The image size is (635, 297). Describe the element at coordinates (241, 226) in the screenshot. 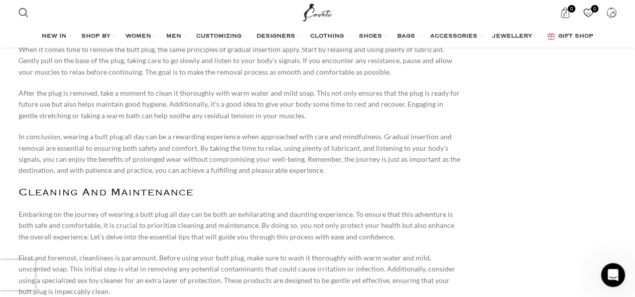

I see `p: Embarking on the journey of wearing a butt plug all day can be both an exhilarating and daunting ...` at that location.